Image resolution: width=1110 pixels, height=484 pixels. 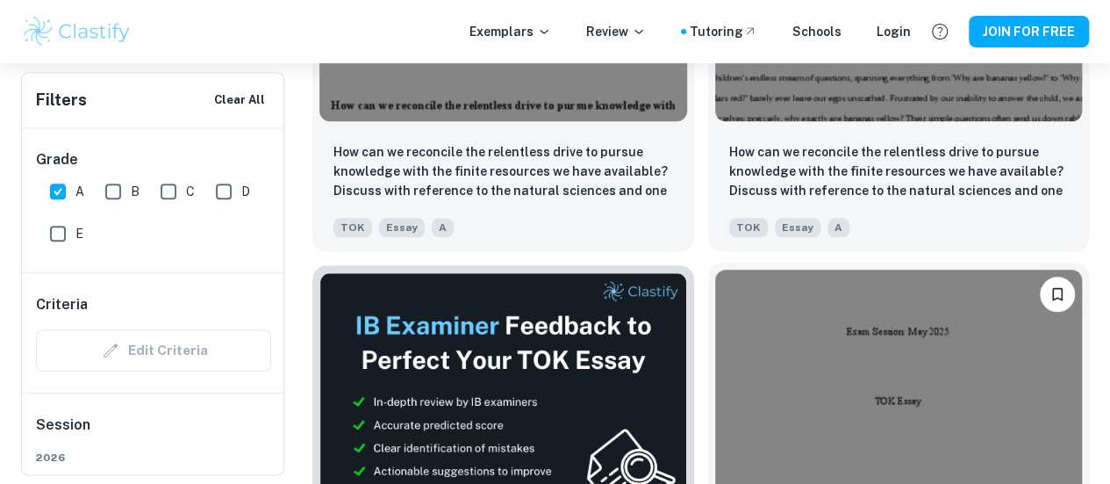 I want to click on button: Clear All, so click(x=240, y=100).